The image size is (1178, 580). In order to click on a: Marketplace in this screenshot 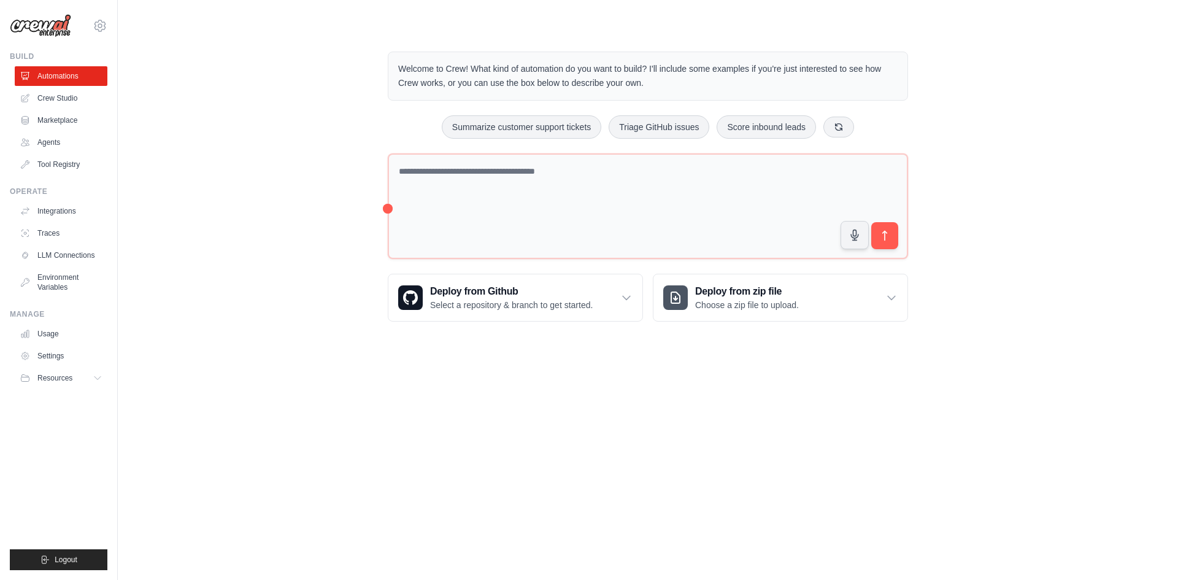, I will do `click(61, 120)`.